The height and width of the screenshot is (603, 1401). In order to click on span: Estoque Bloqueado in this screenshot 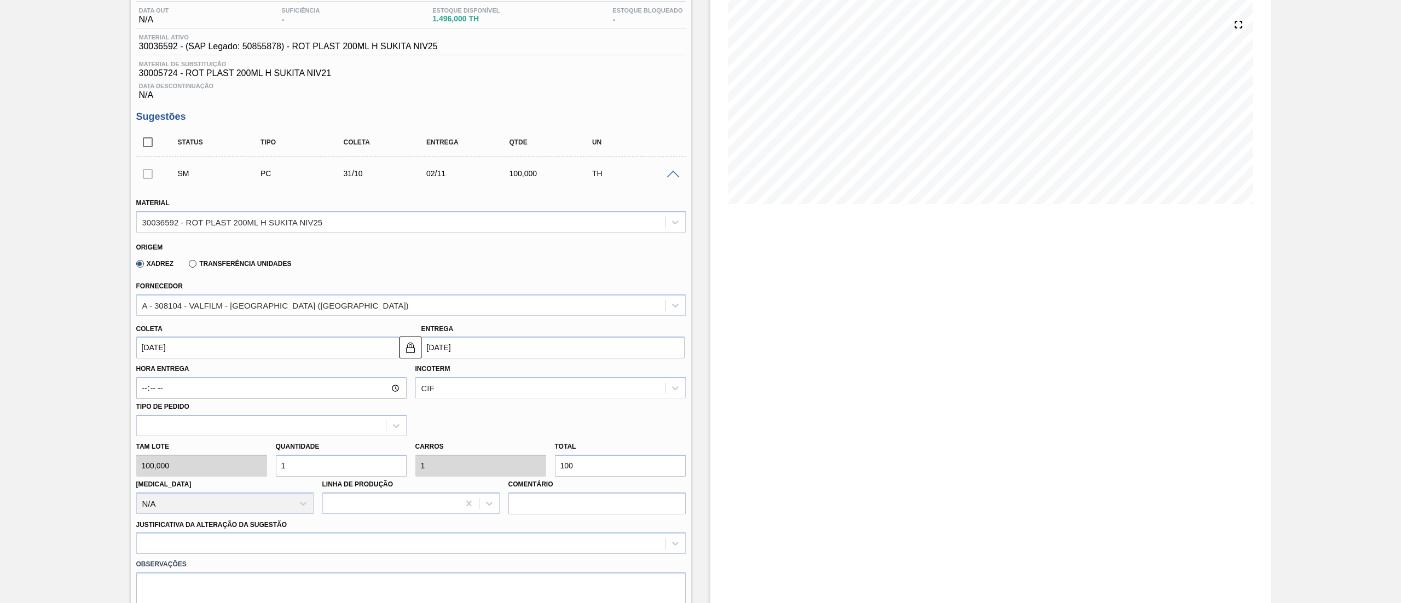, I will do `click(647, 10)`.